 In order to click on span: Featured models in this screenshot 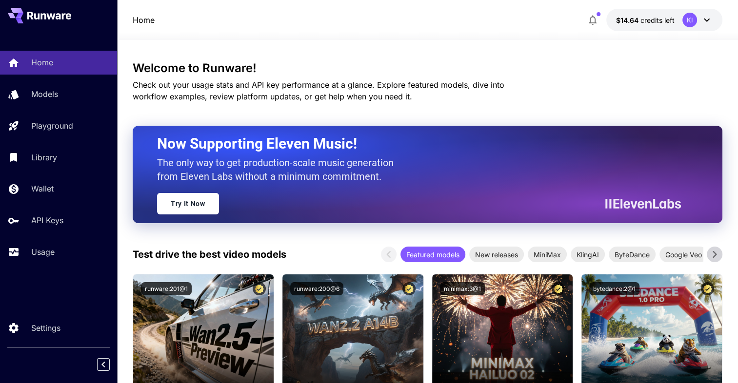, I will do `click(433, 255)`.